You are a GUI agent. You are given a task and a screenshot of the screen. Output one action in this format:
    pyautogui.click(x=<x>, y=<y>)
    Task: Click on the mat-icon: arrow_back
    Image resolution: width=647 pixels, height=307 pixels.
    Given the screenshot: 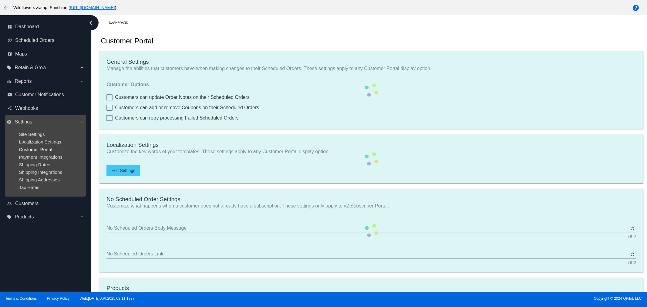 What is the action you would take?
    pyautogui.click(x=6, y=8)
    